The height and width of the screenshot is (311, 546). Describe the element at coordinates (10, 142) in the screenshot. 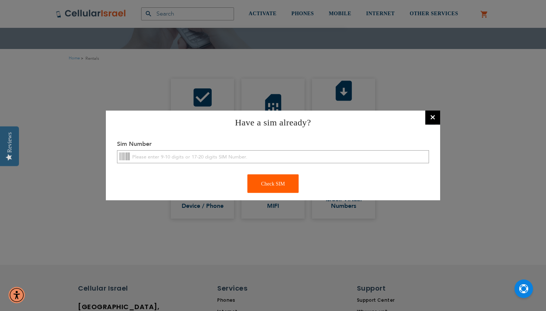

I see `div: Reviews` at that location.